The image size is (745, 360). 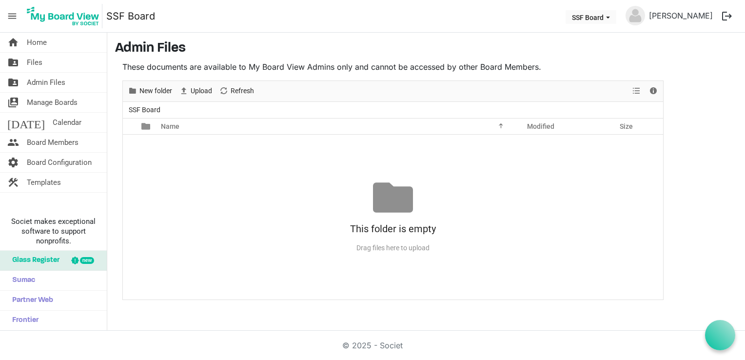 What do you see at coordinates (150, 91) in the screenshot?
I see `button: New folder` at bounding box center [150, 91].